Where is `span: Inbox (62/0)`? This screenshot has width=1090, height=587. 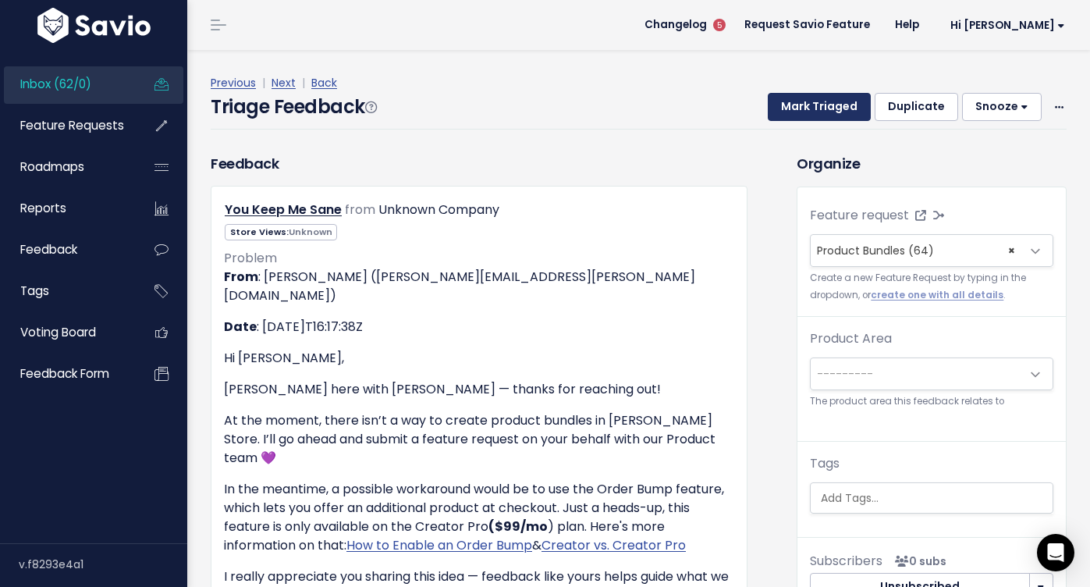 span: Inbox (62/0) is located at coordinates (55, 83).